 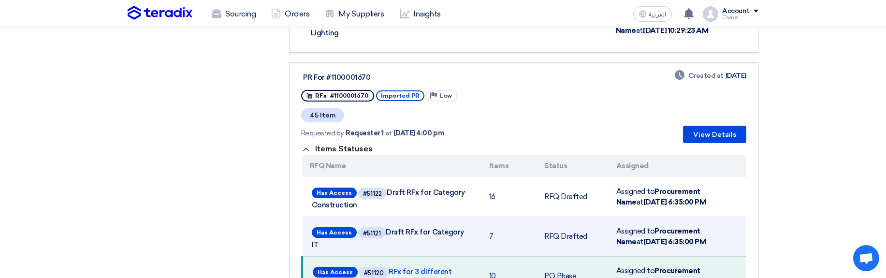 What do you see at coordinates (160, 13) in the screenshot?
I see `img: Teradix logo` at bounding box center [160, 13].